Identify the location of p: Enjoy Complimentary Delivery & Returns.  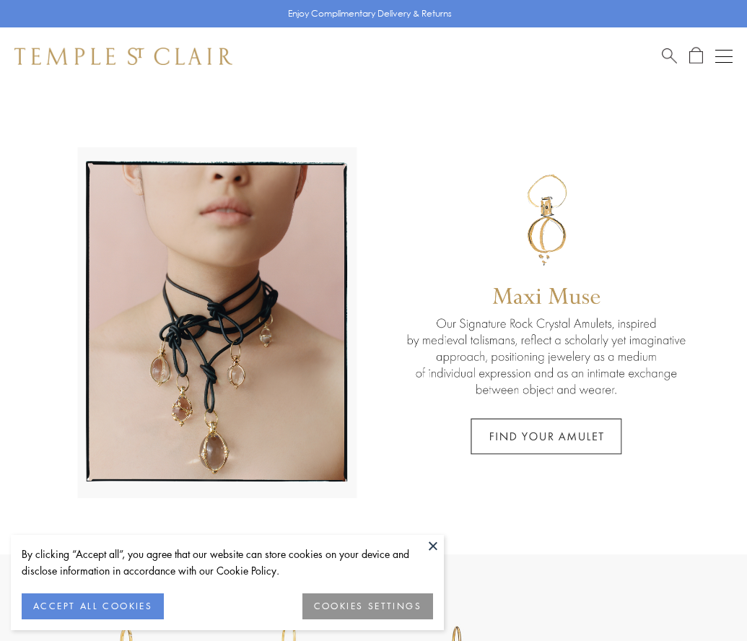
(369, 14).